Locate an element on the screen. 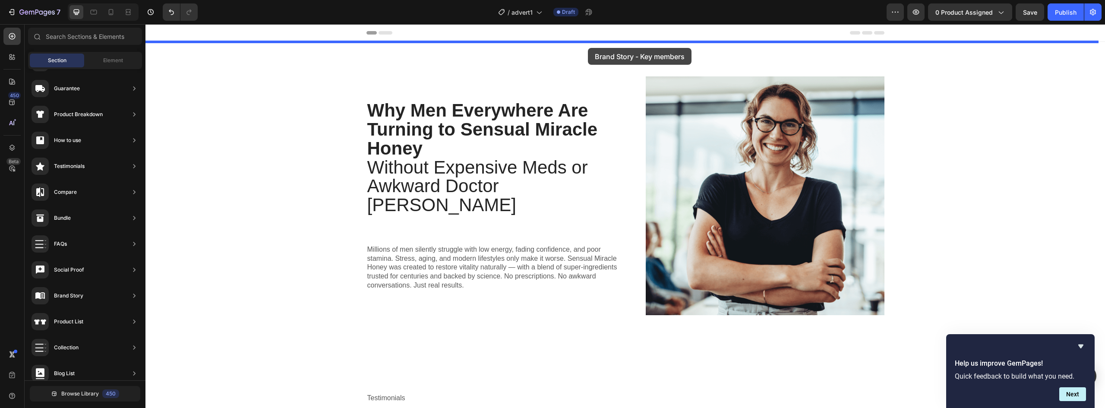 This screenshot has height=408, width=1105. span: Element is located at coordinates (113, 60).